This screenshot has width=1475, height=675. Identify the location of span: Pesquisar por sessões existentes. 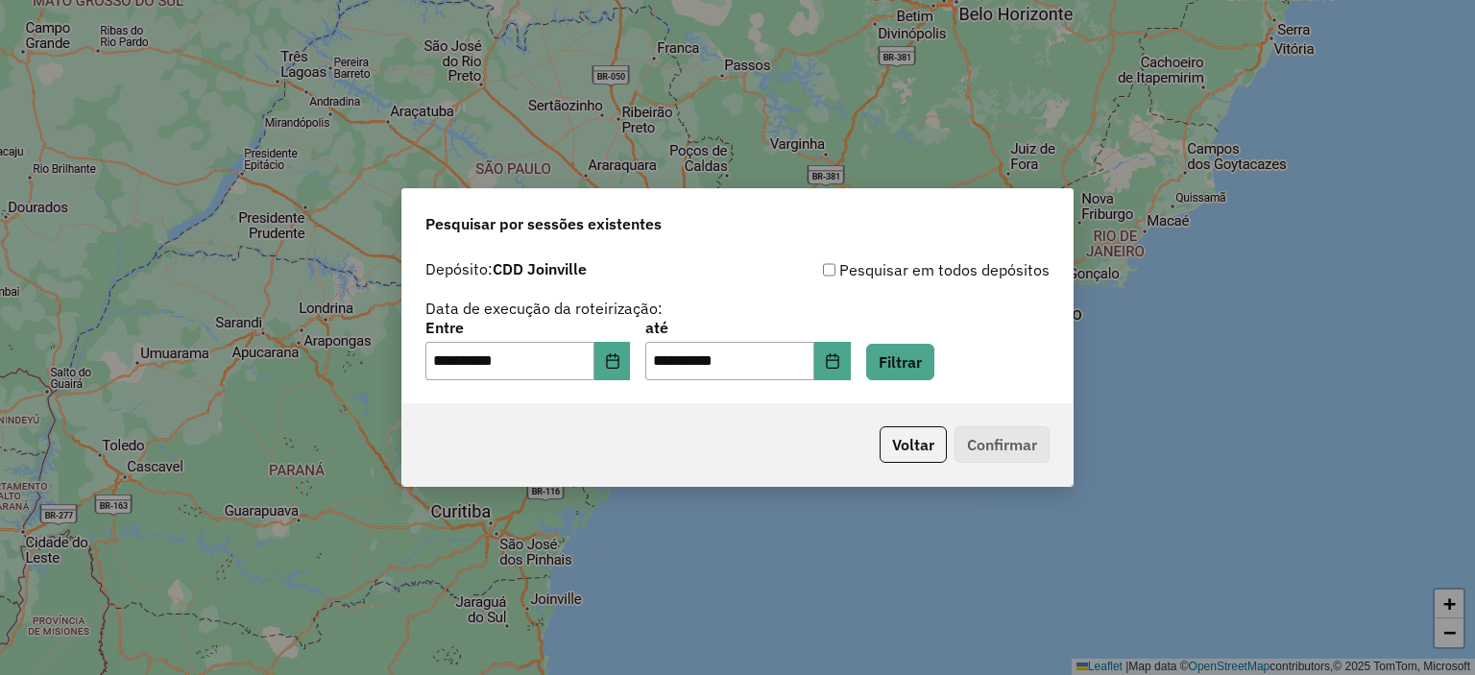
(544, 224).